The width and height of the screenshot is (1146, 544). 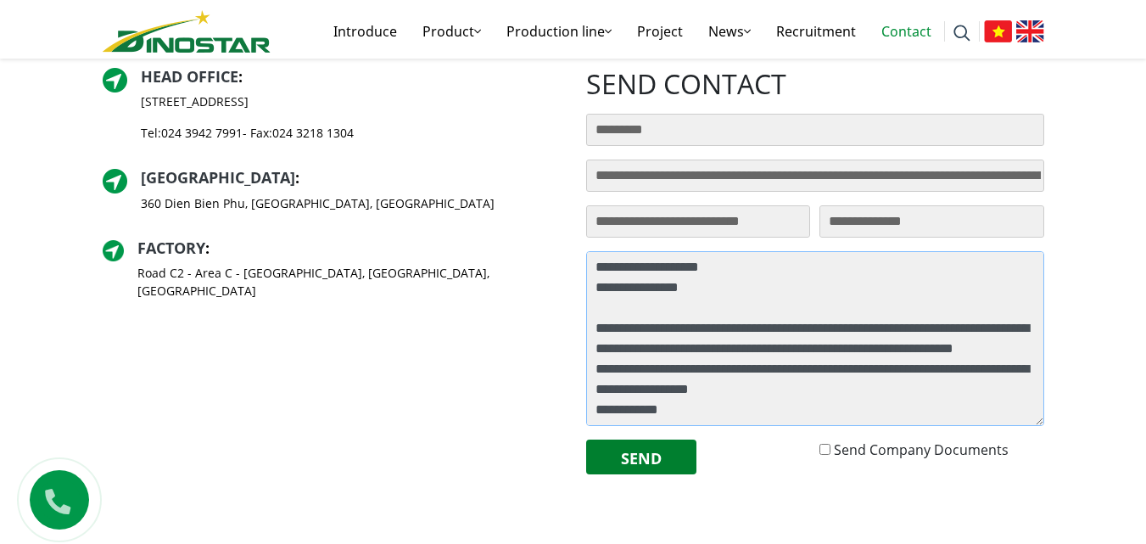 What do you see at coordinates (313, 132) in the screenshot?
I see `font: 024 3218 1304` at bounding box center [313, 132].